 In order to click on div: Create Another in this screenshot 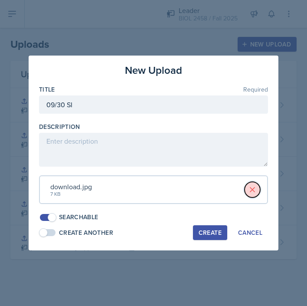, I will do `click(86, 233)`.